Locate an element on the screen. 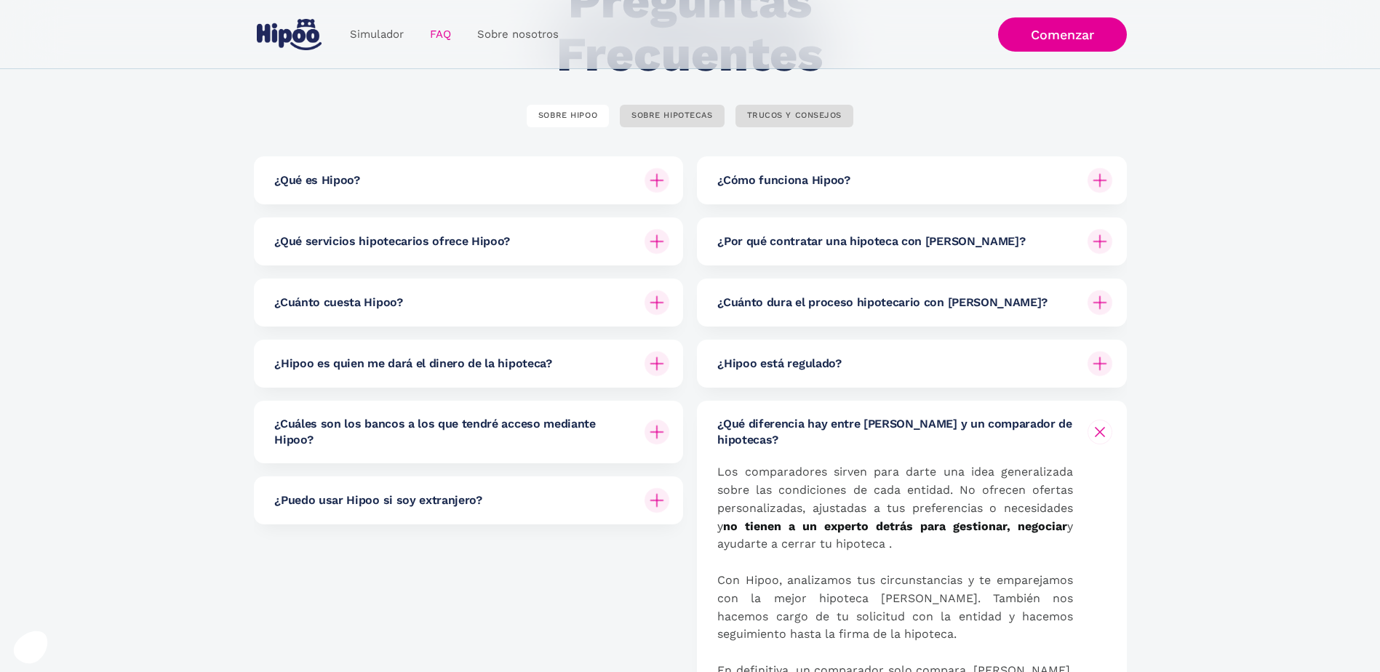  a: Simulador is located at coordinates (377, 34).